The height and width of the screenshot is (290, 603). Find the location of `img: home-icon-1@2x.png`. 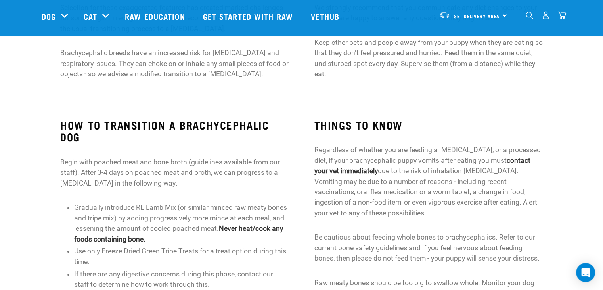

img: home-icon-1@2x.png is located at coordinates (530, 15).